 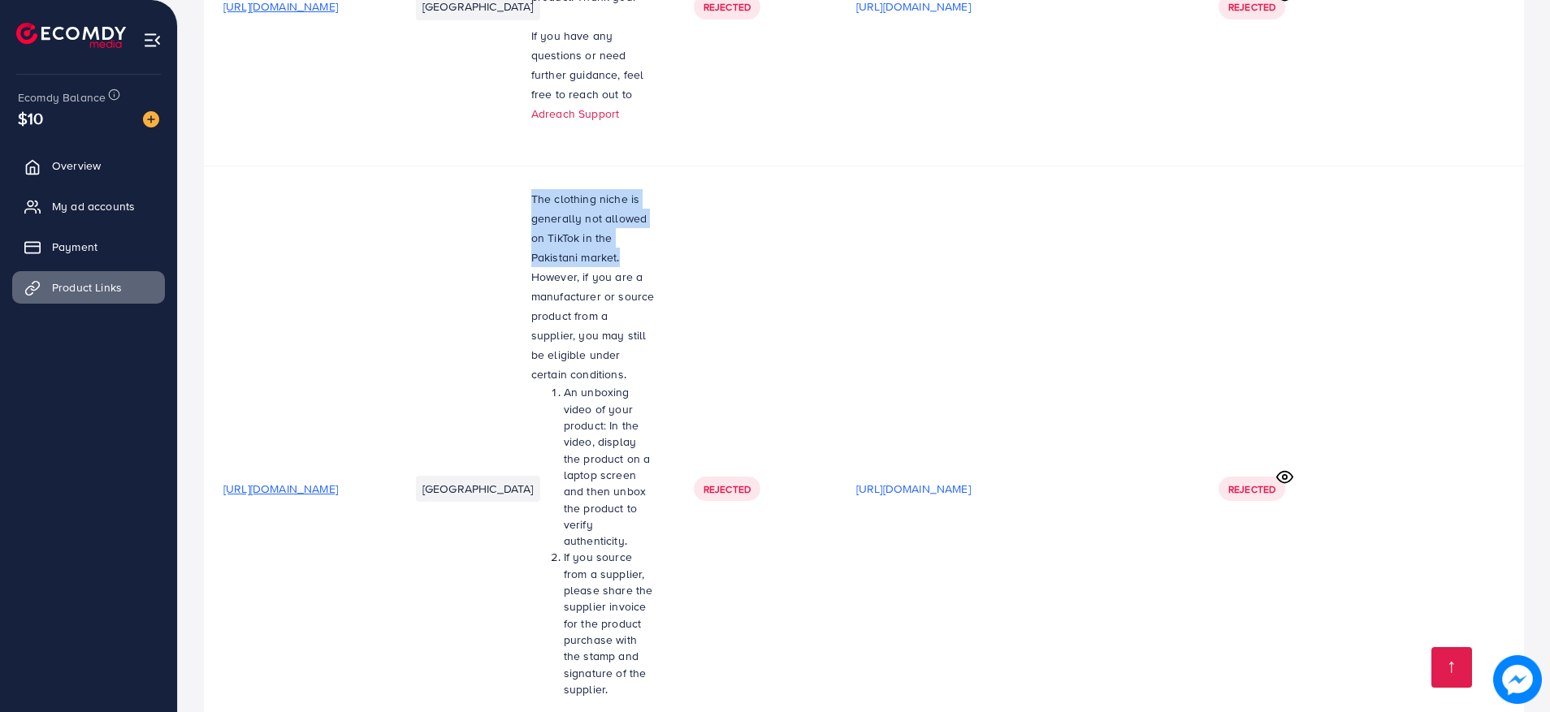 What do you see at coordinates (62, 97) in the screenshot?
I see `span: Ecomdy Balance` at bounding box center [62, 97].